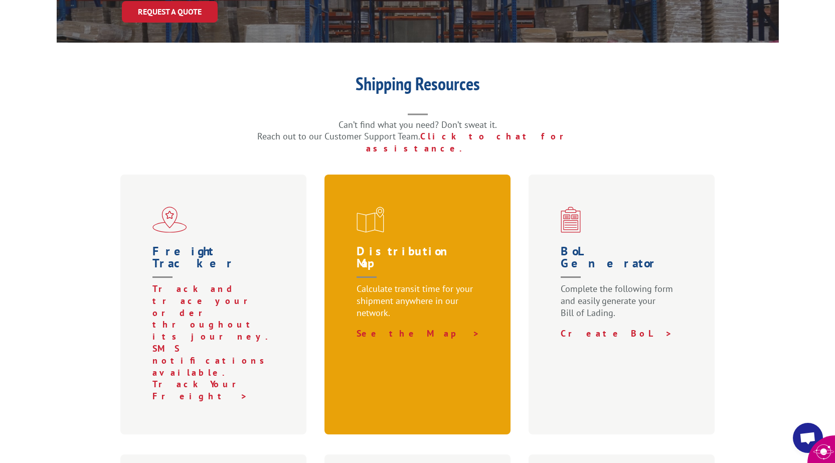 Image resolution: width=835 pixels, height=463 pixels. What do you see at coordinates (616, 333) in the screenshot?
I see `a: Create BoL >` at bounding box center [616, 333].